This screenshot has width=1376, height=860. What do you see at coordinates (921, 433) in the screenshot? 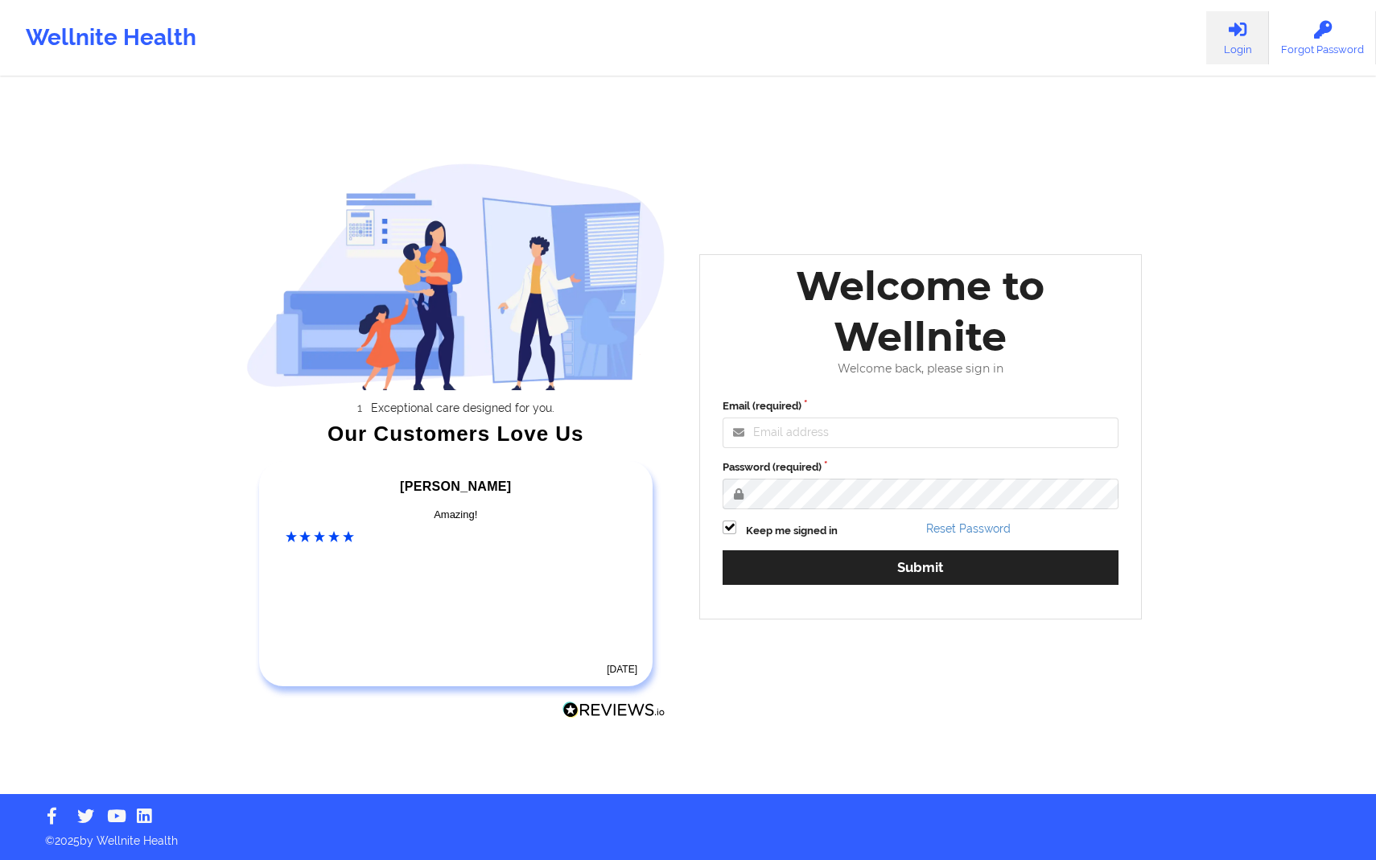
I see `input: Email address` at bounding box center [921, 433].